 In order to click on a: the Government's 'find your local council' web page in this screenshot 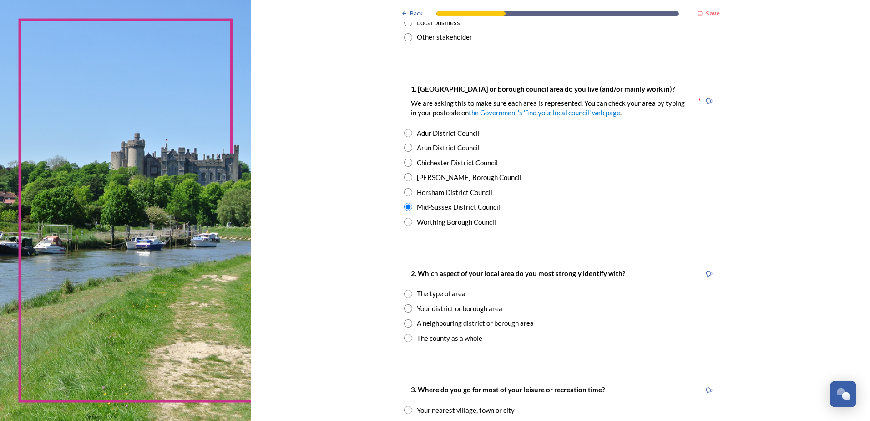, I will do `click(544, 112)`.